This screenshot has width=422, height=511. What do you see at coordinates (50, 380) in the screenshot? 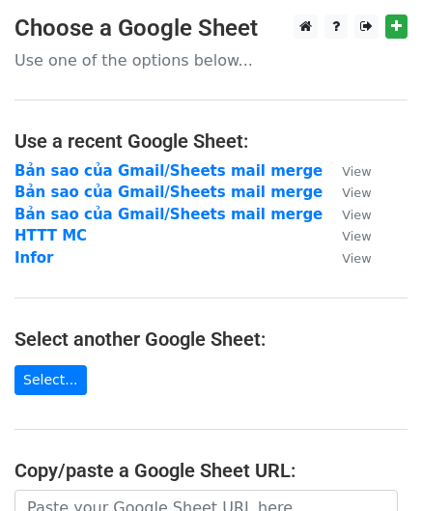
I see `a: Select...` at bounding box center [50, 380].